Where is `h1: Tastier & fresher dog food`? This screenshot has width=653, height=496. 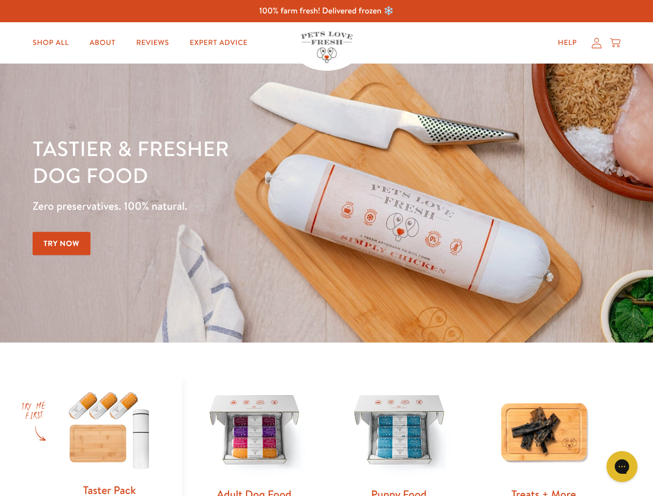
h1: Tastier & fresher dog food is located at coordinates (228, 162).